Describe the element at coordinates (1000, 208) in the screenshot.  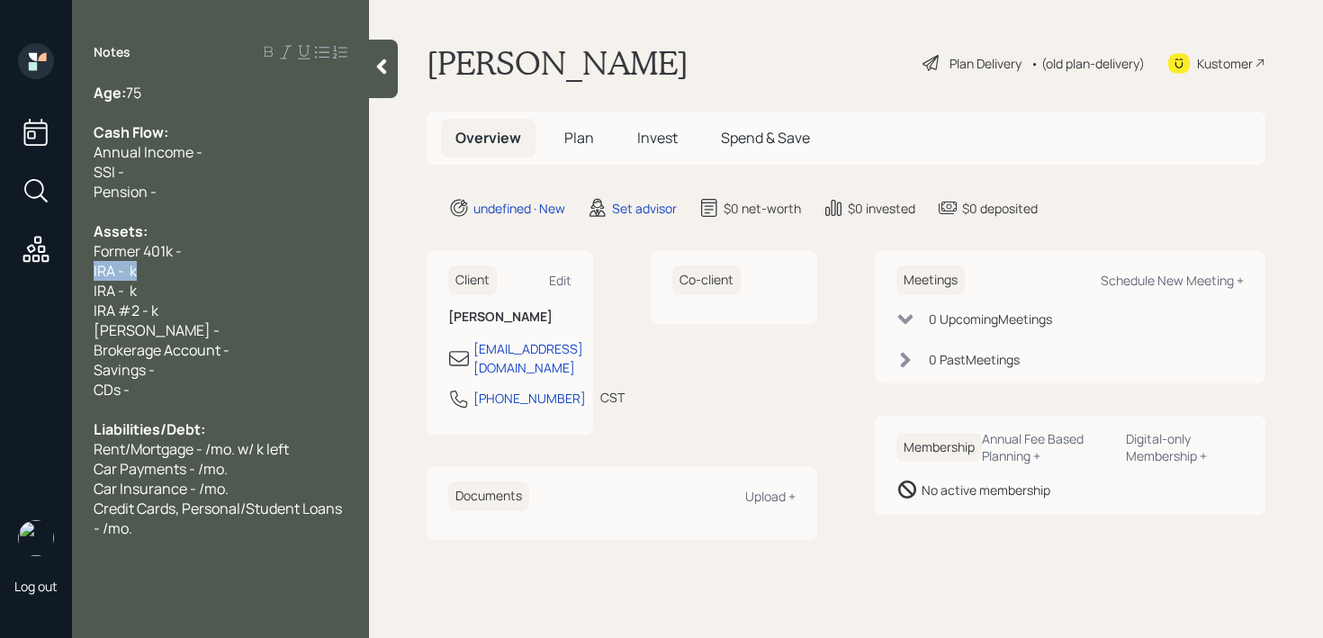
I see `div: $0 deposited` at that location.